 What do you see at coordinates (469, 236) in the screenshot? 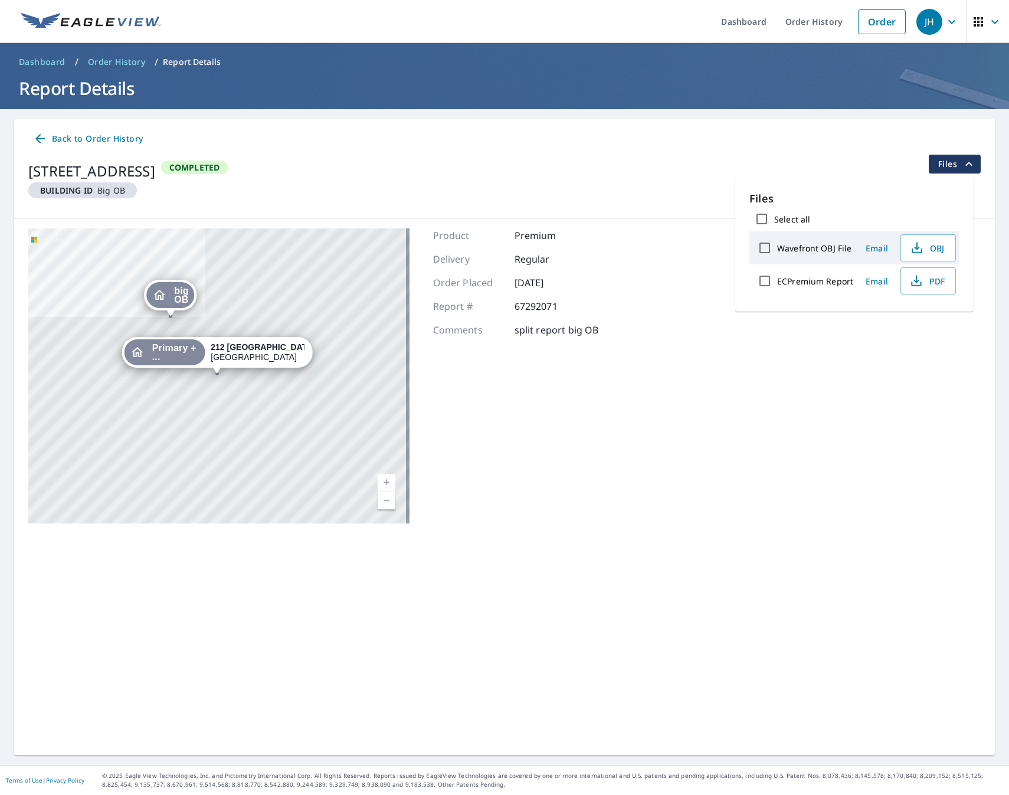
I see `p: Product` at bounding box center [469, 236].